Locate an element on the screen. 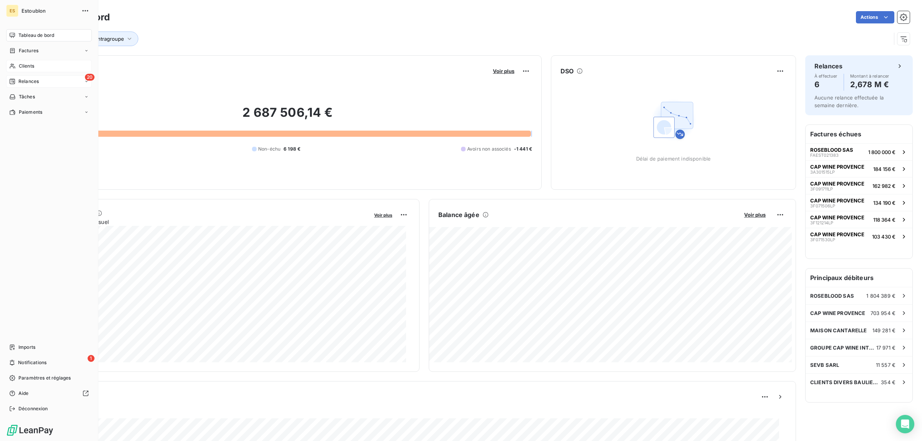 The height and width of the screenshot is (441, 922). span: MAISON CANTARELLE is located at coordinates (839, 330).